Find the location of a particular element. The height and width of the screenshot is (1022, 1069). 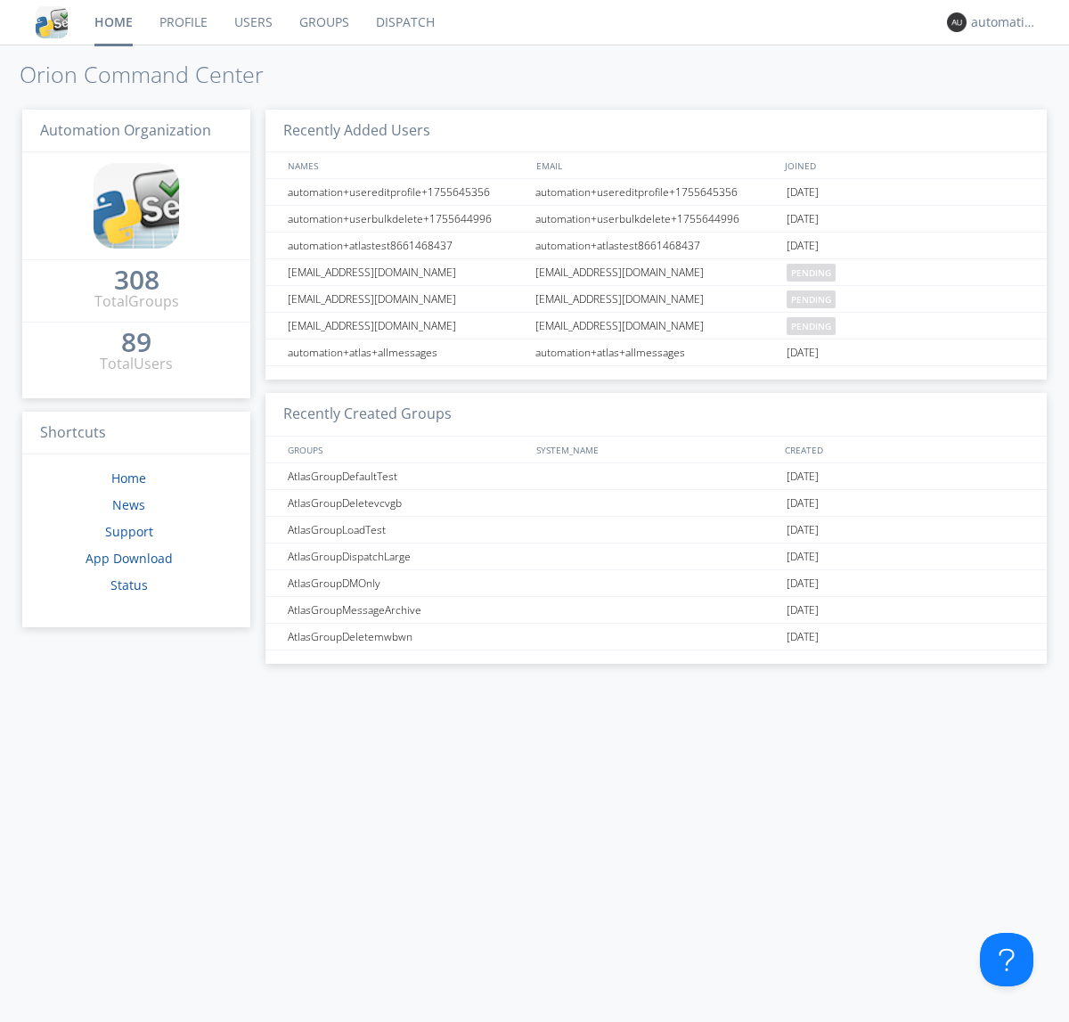

div: 89 is located at coordinates (136, 342).